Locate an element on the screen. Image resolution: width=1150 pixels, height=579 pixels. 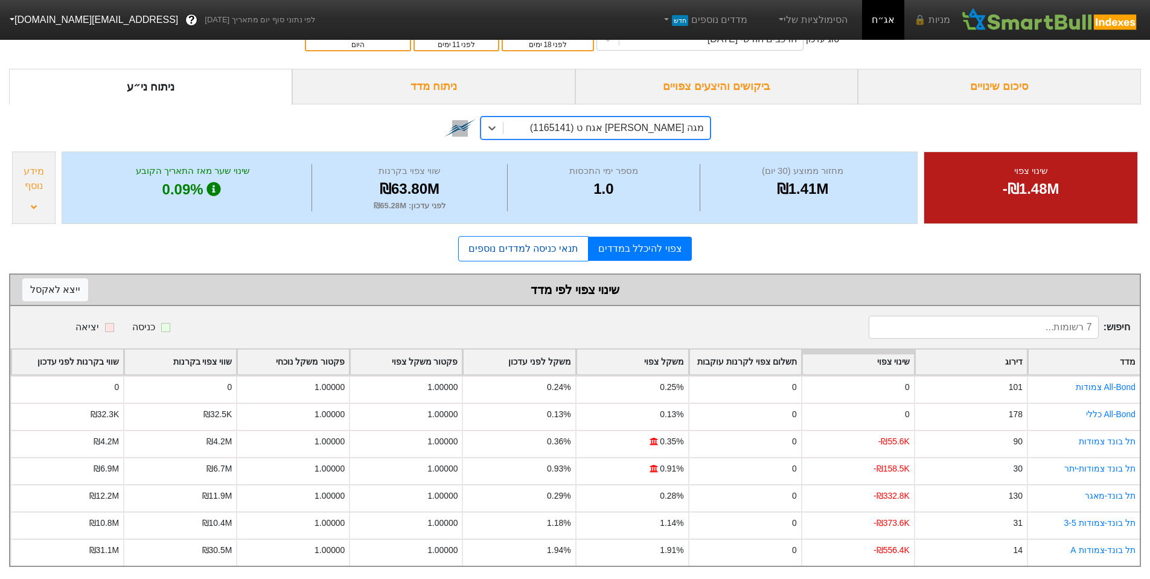
div: 31 is located at coordinates (1017, 523).